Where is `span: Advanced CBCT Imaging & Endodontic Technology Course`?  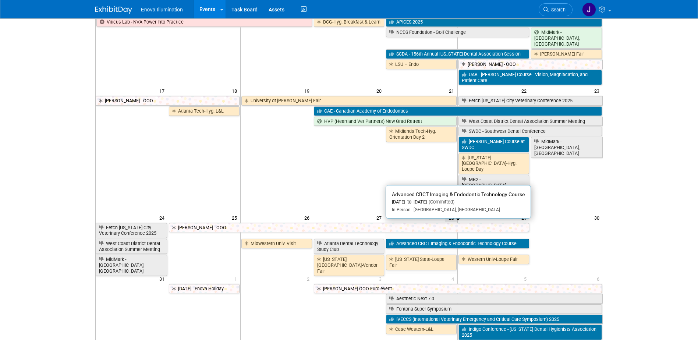 span: Advanced CBCT Imaging & Endodontic Technology Course is located at coordinates (458, 194).